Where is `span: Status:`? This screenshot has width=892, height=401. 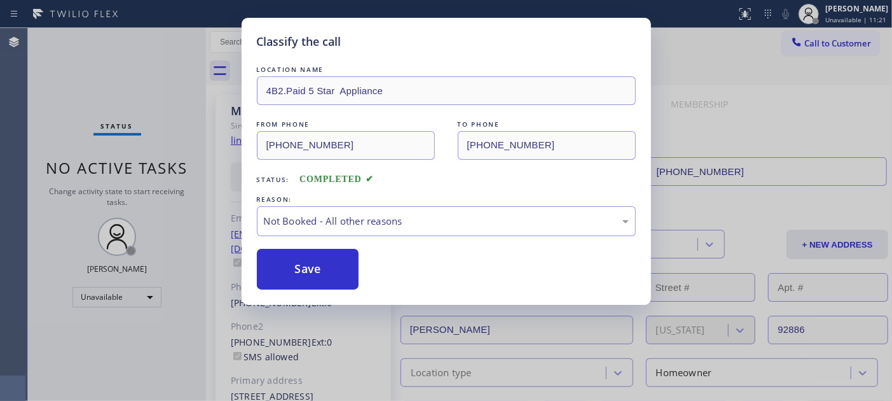
span: Status: is located at coordinates (273, 179).